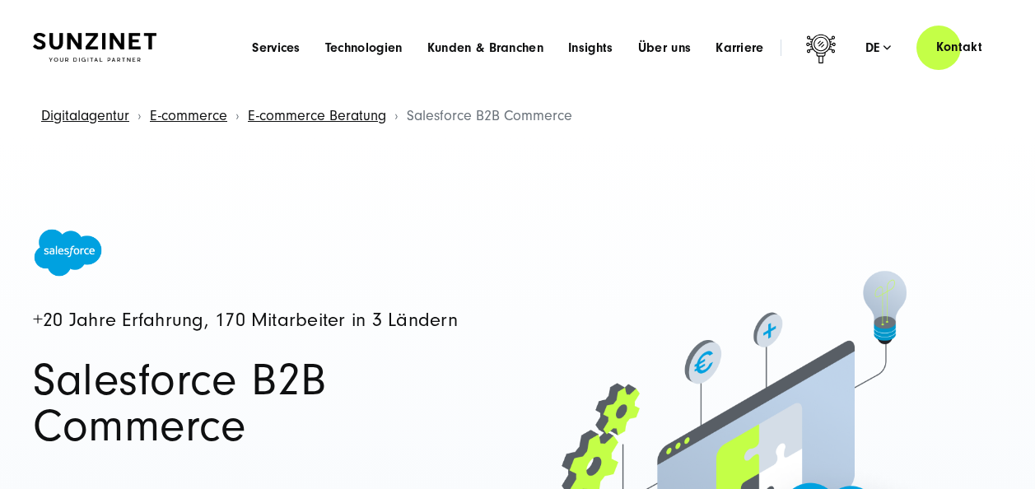  I want to click on span: Karriere, so click(740, 48).